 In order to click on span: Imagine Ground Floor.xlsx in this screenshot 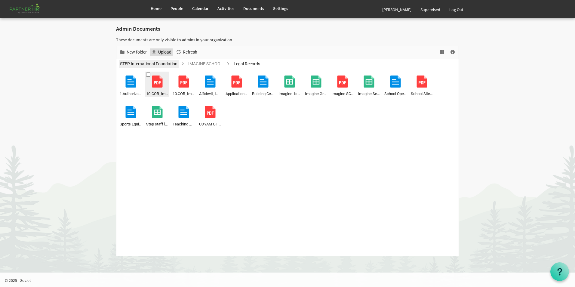, I will do `click(316, 94)`.